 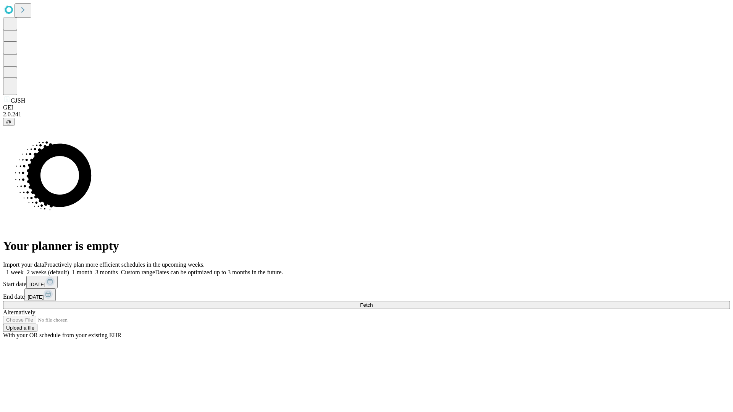 I want to click on span: 2 weeks (default), so click(x=48, y=272).